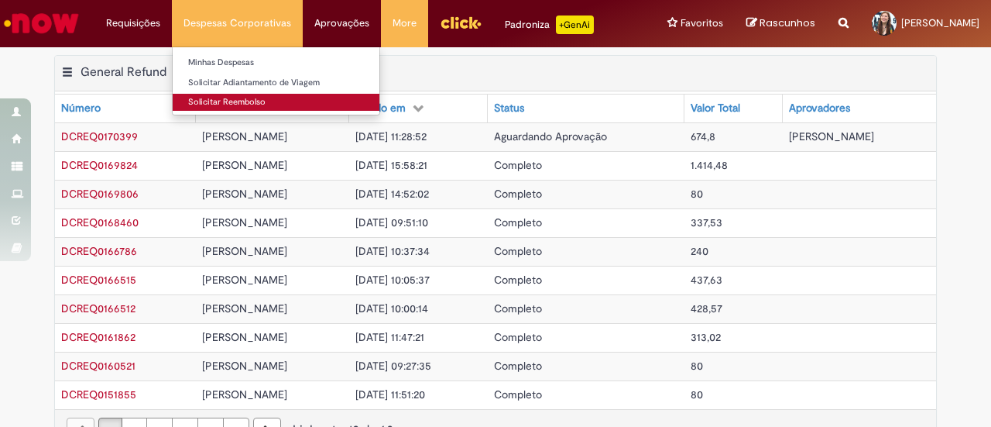 The image size is (991, 427). Describe the element at coordinates (461, 22) in the screenshot. I see `img: click_logo_yellow_360x200.png` at that location.